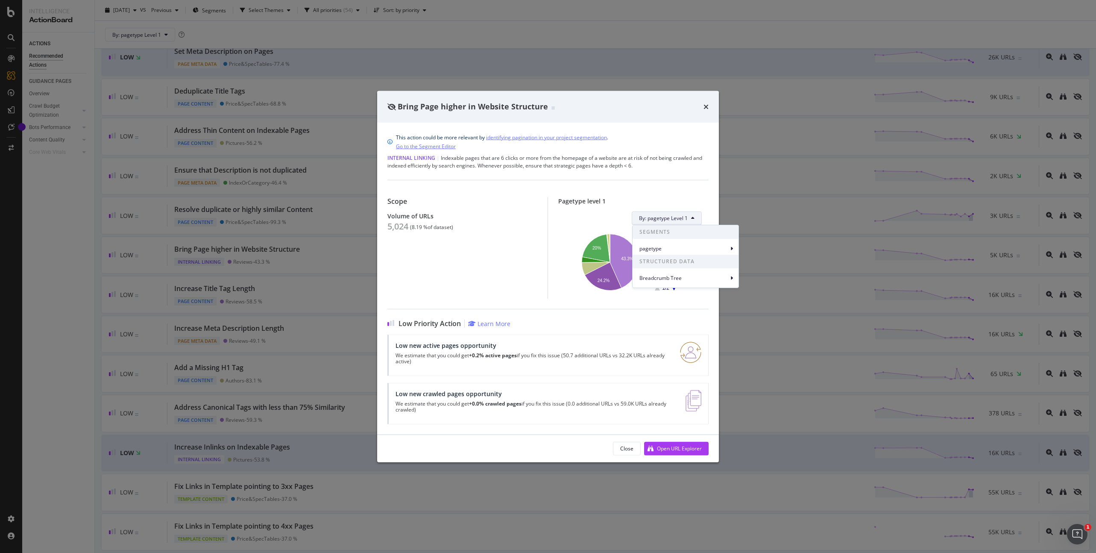  Describe the element at coordinates (627, 448) in the screenshot. I see `div: Close` at that location.